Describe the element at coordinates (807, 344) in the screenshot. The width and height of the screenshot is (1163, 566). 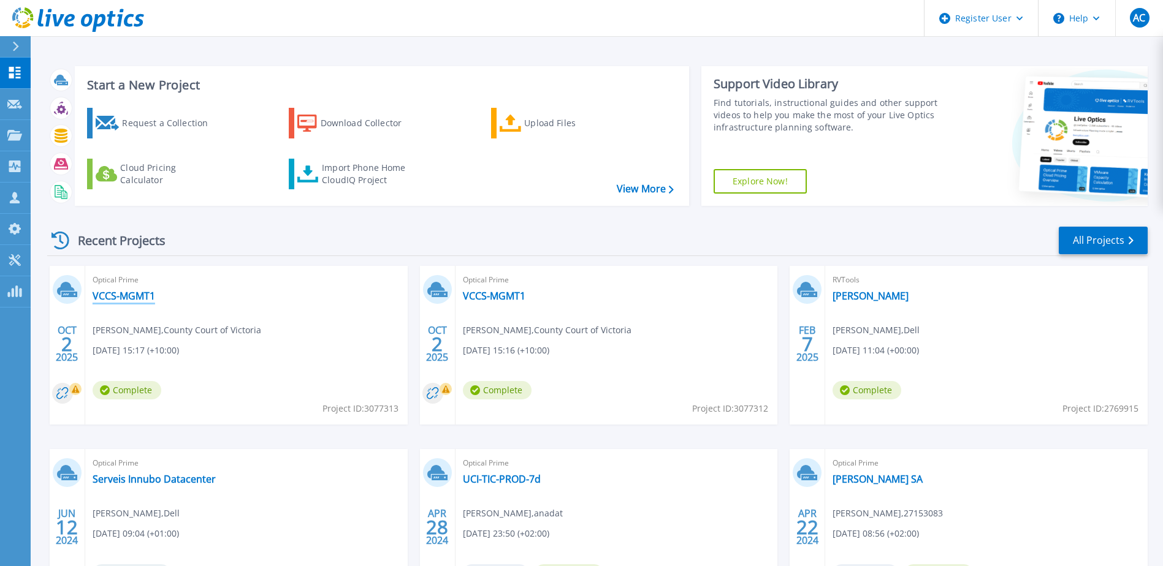
I see `span: 7` at that location.